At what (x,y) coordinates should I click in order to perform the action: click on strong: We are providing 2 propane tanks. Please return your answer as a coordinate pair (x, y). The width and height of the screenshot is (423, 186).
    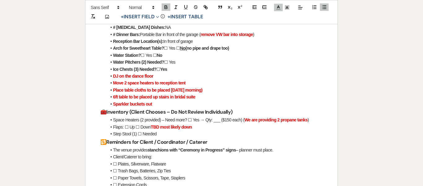
    Looking at the image, I should click on (276, 120).